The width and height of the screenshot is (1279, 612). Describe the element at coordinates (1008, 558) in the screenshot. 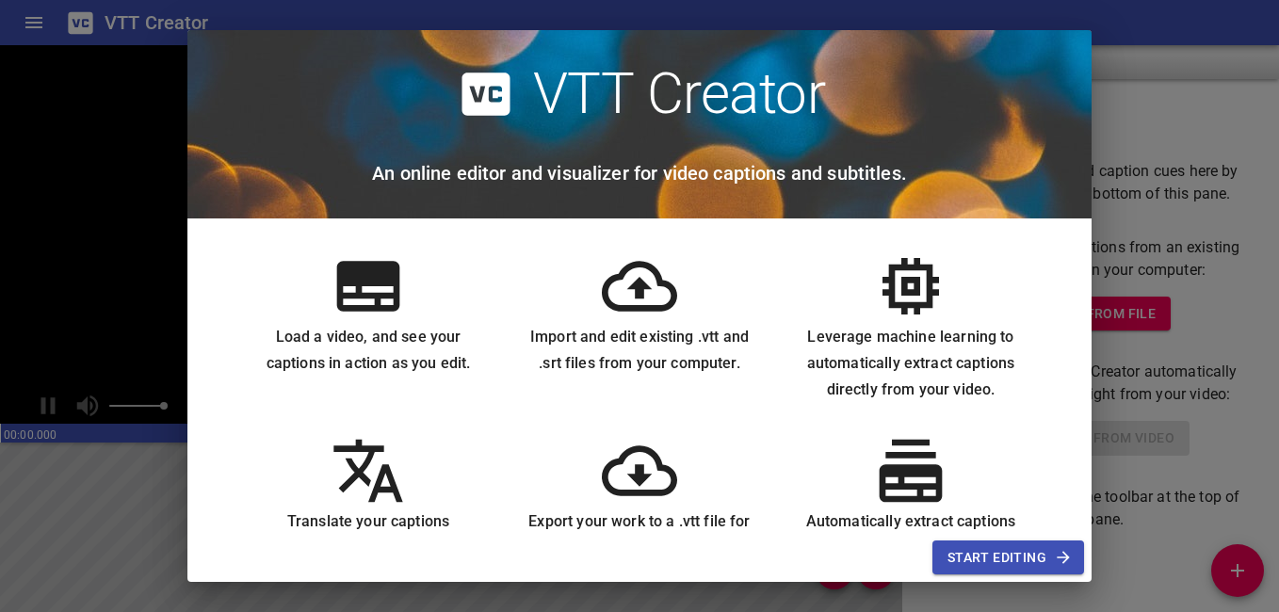

I see `span: Start Editing` at that location.